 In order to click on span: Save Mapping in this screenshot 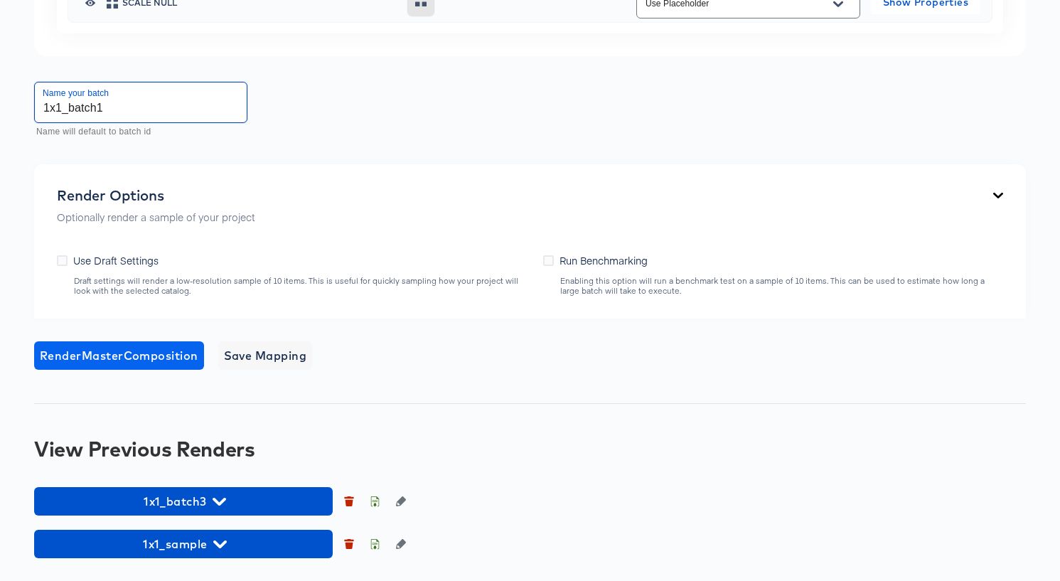, I will do `click(265, 356)`.